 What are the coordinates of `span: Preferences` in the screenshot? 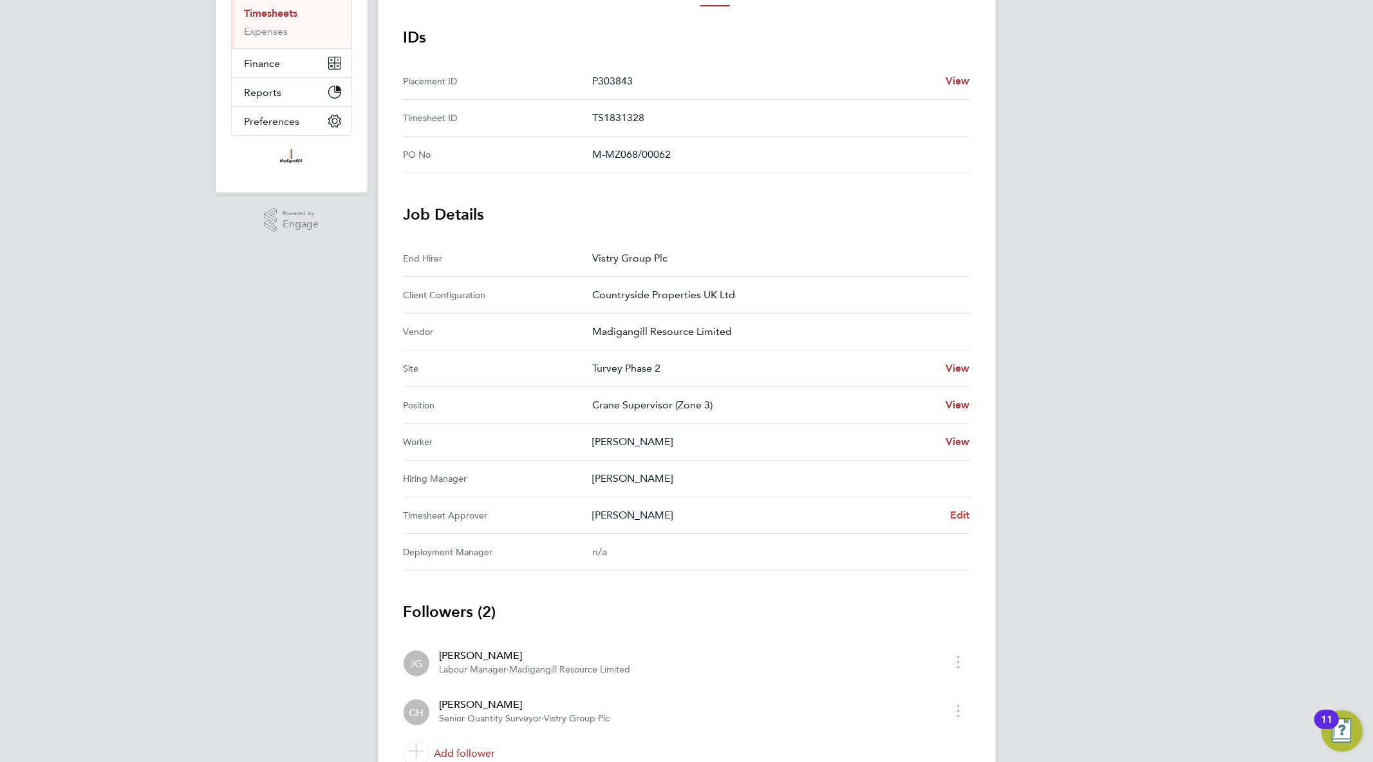 It's located at (272, 121).